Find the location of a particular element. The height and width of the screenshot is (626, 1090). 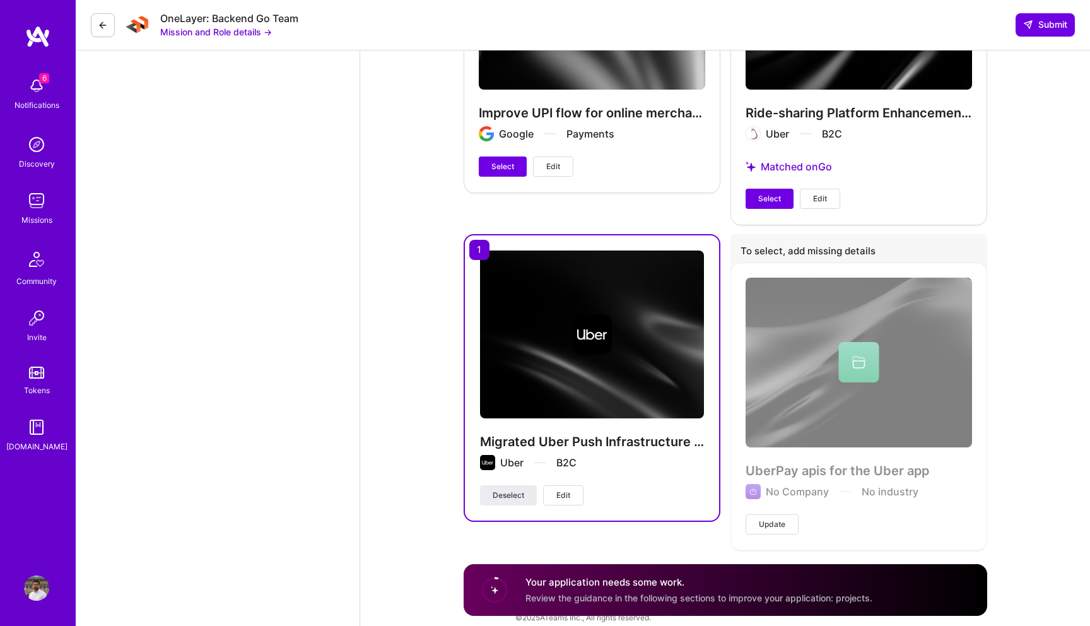

div: Community is located at coordinates (37, 281).